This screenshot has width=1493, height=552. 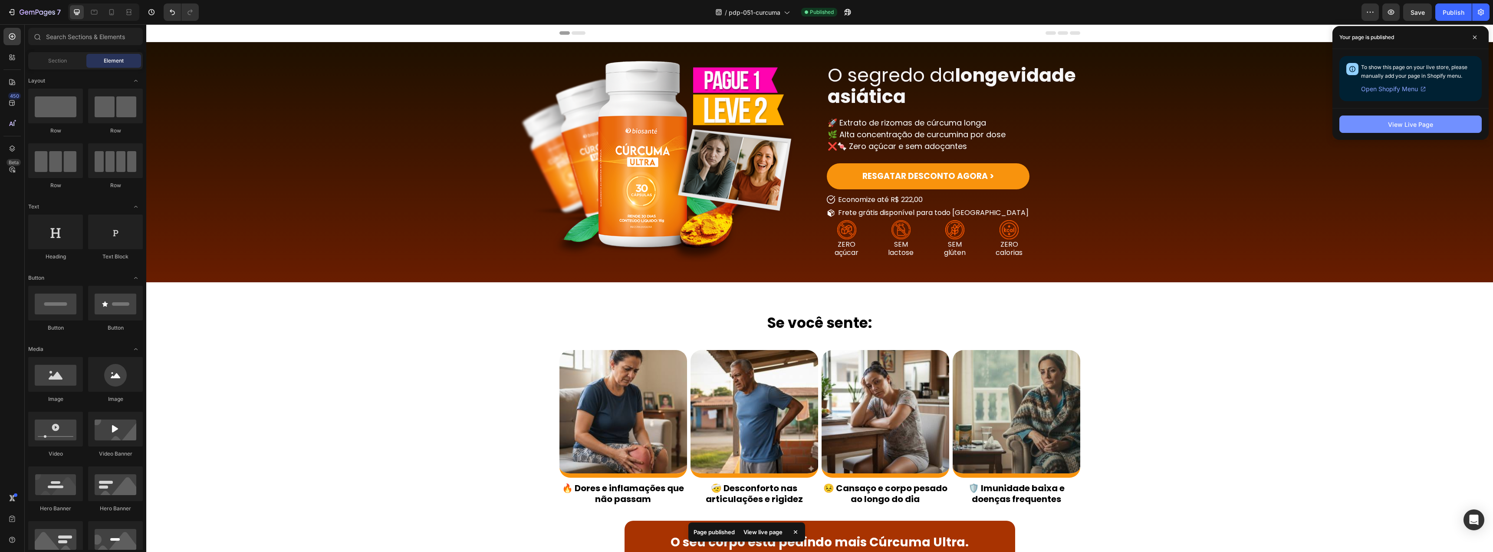 What do you see at coordinates (782, 152) in the screenshot?
I see `a: RESGATAR DESCONTO AGORA >` at bounding box center [782, 152].